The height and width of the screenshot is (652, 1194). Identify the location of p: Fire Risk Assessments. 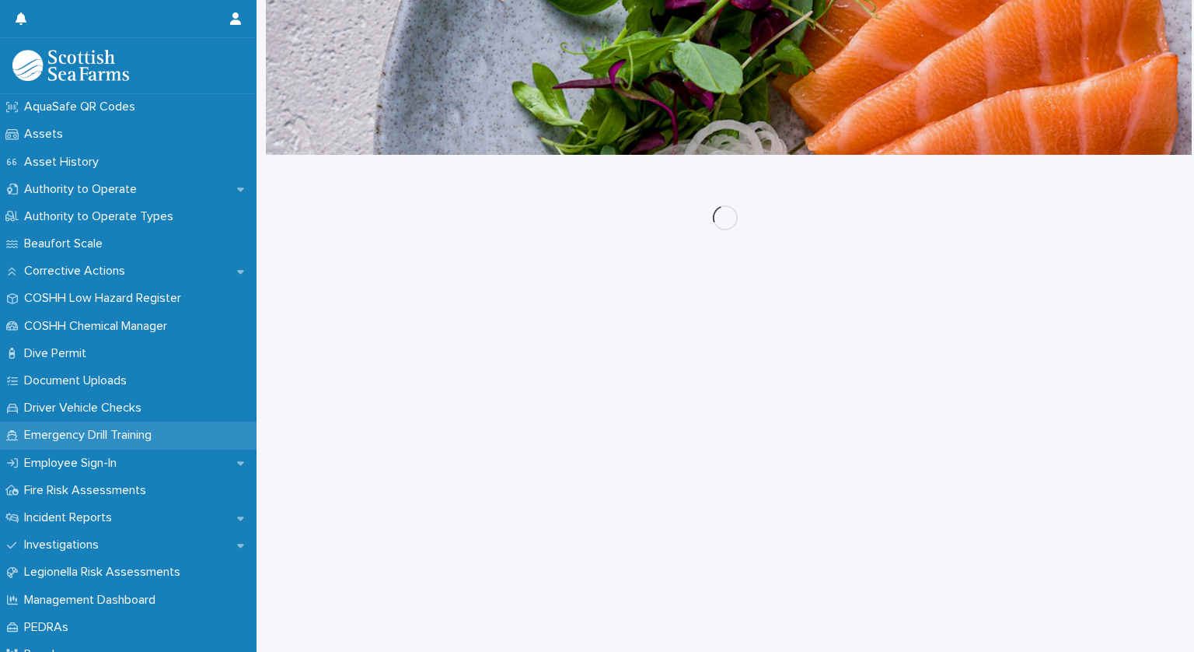
(88, 490).